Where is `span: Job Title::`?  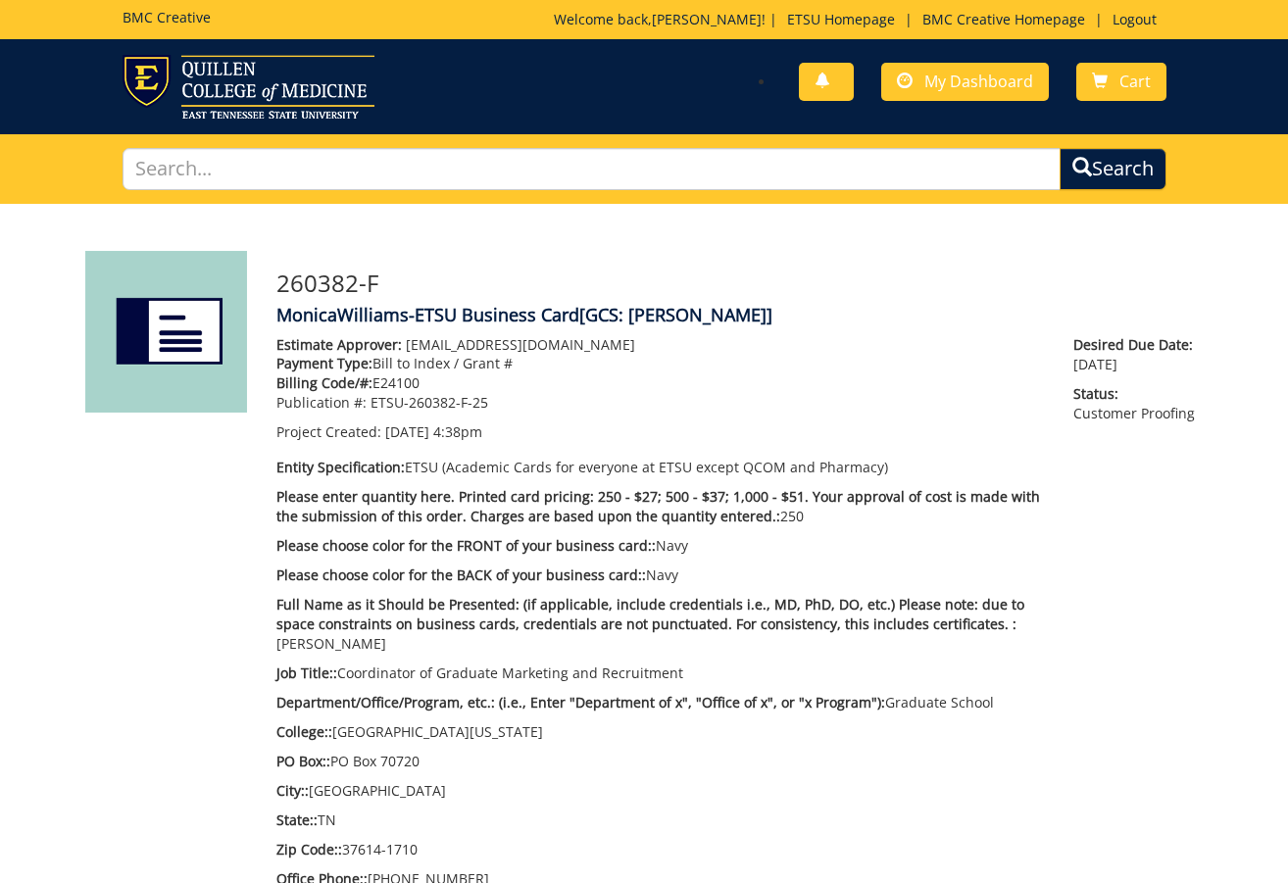 span: Job Title:: is located at coordinates (307, 672).